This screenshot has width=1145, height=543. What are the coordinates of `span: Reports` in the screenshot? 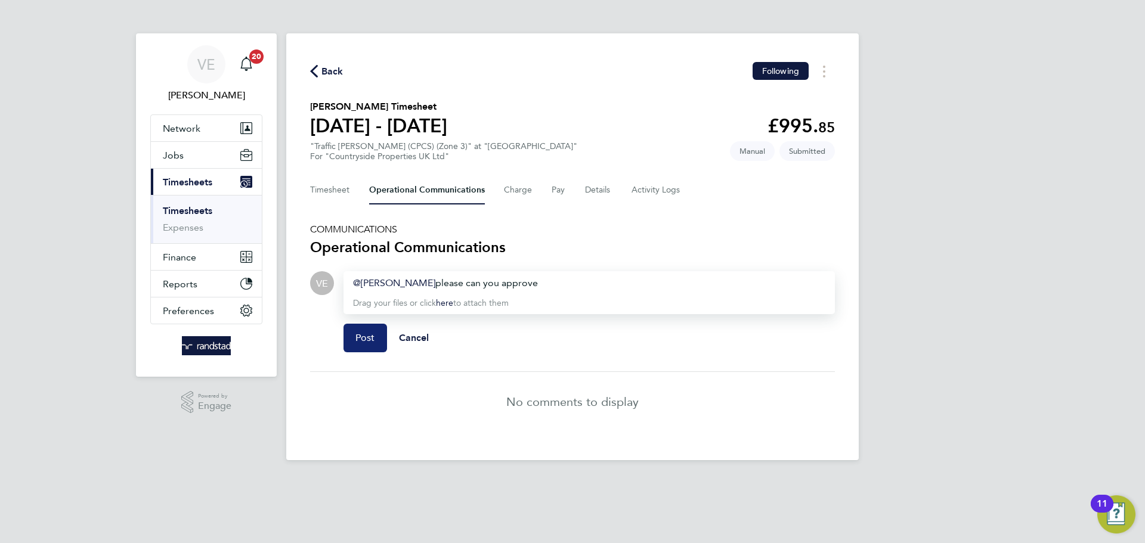 It's located at (180, 284).